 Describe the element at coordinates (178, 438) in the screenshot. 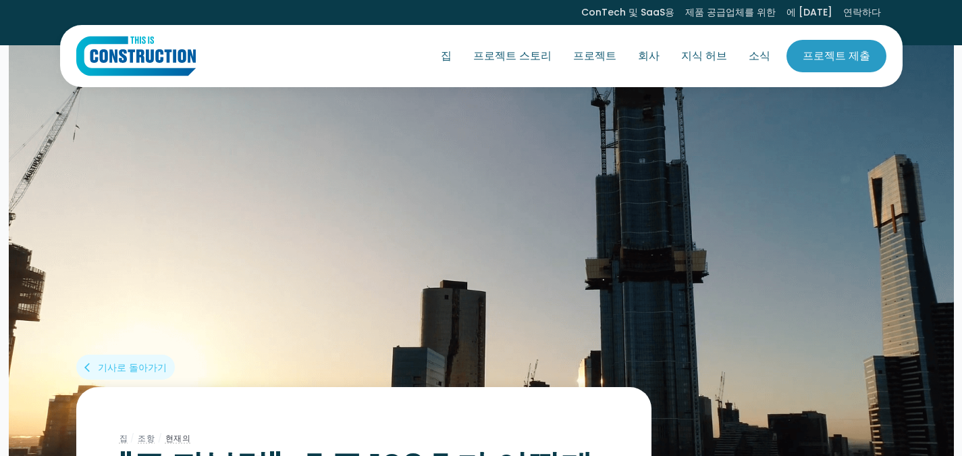

I see `font: 현재의` at that location.